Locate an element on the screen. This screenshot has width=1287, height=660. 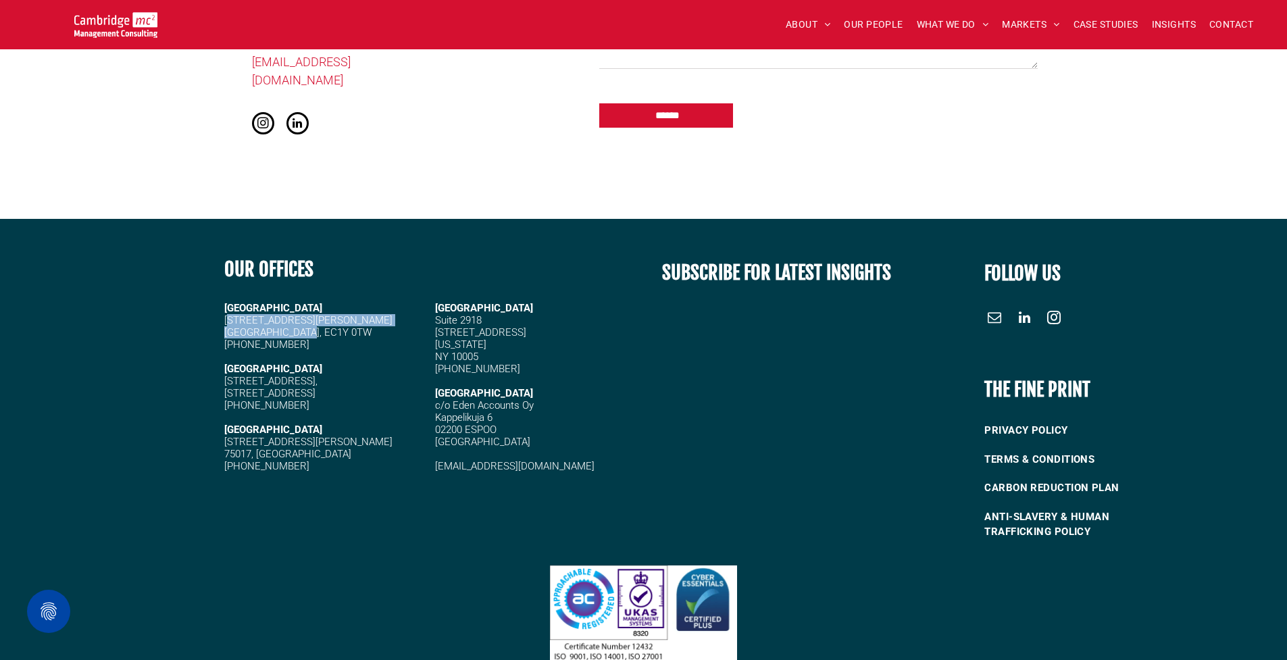
b: THE FINE PRINT is located at coordinates (1037, 389).